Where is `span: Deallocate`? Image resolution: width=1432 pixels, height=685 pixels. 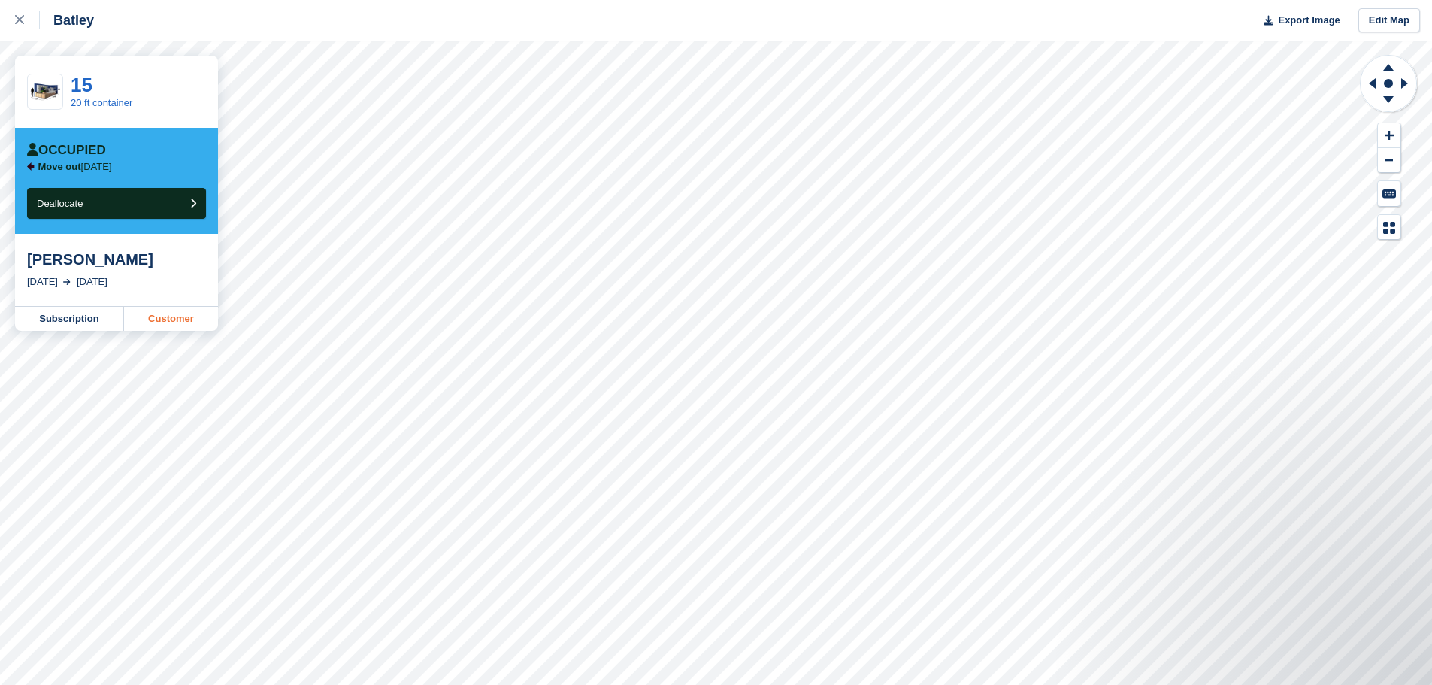 span: Deallocate is located at coordinates (59, 203).